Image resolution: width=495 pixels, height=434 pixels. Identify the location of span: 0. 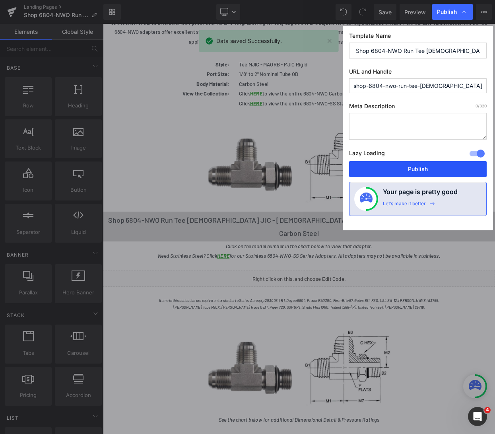
(477, 106).